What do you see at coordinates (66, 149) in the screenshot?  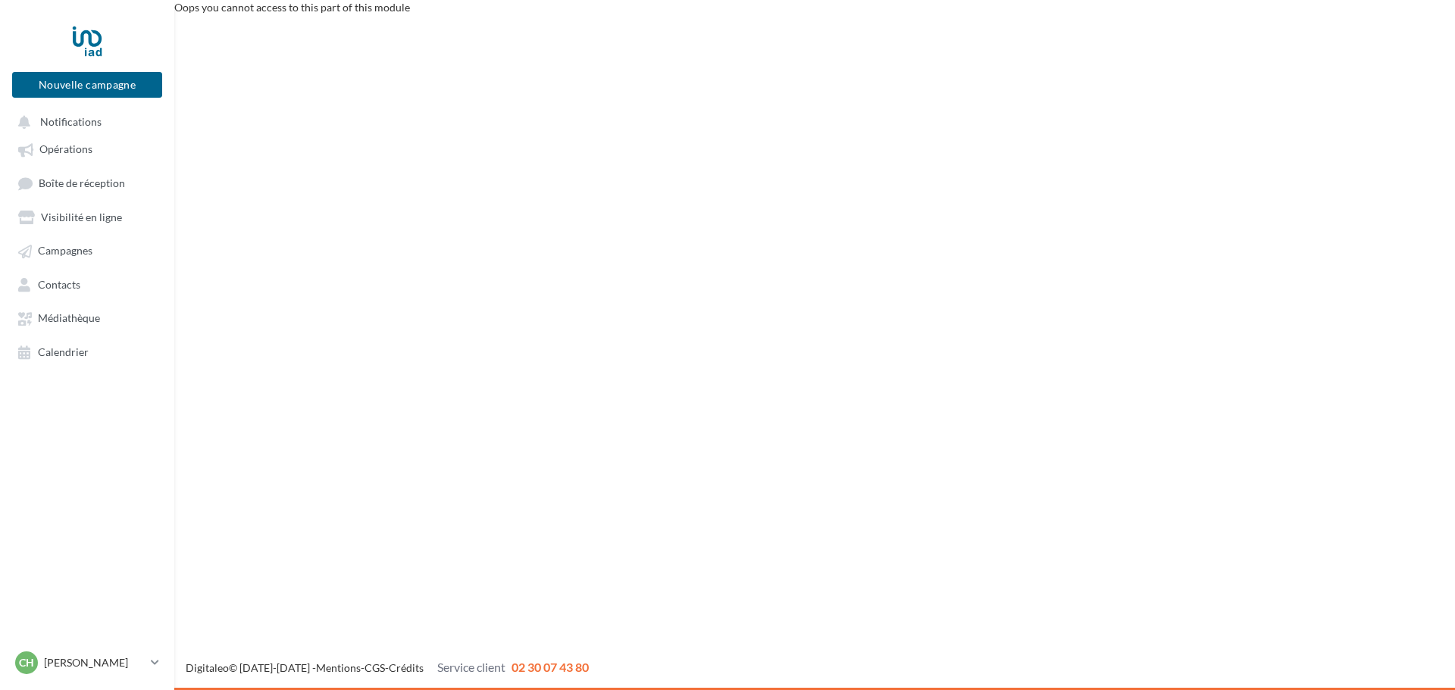 I see `span: Opérations` at bounding box center [66, 149].